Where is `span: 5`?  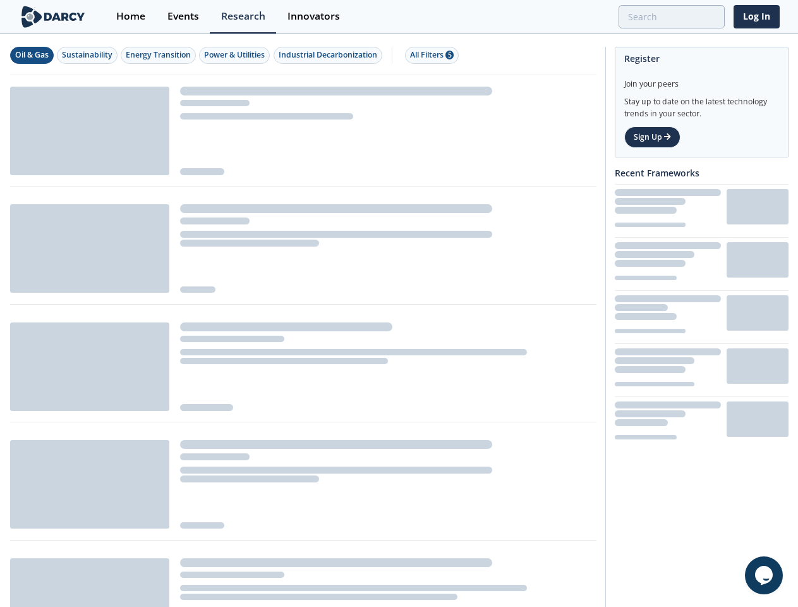
span: 5 is located at coordinates (449, 55).